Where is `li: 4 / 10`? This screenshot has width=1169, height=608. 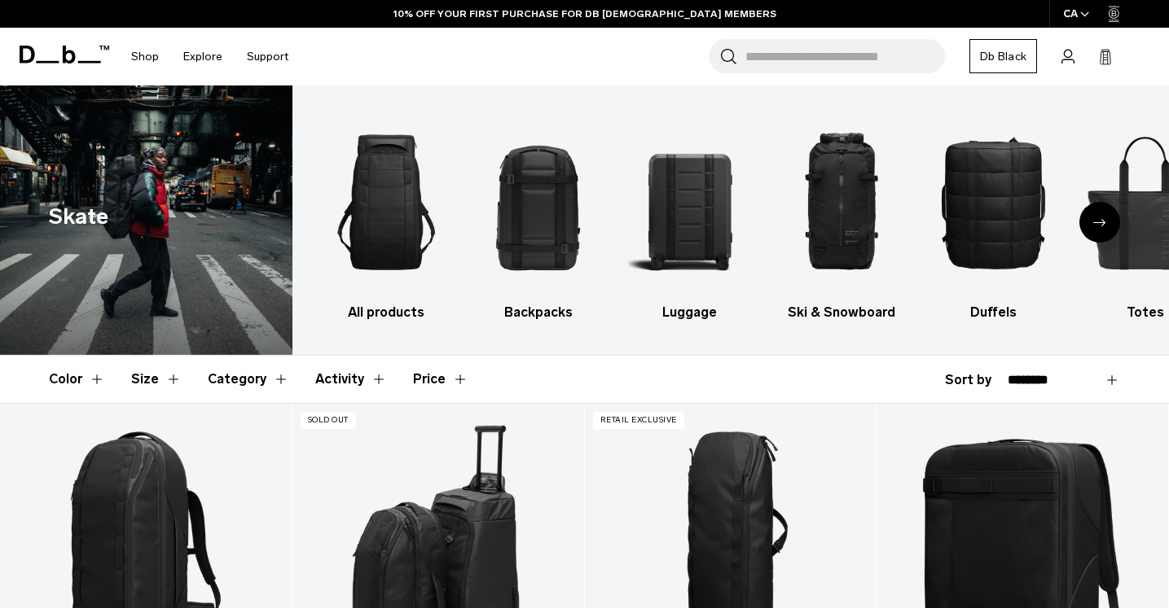
li: 4 / 10 is located at coordinates (841, 216).